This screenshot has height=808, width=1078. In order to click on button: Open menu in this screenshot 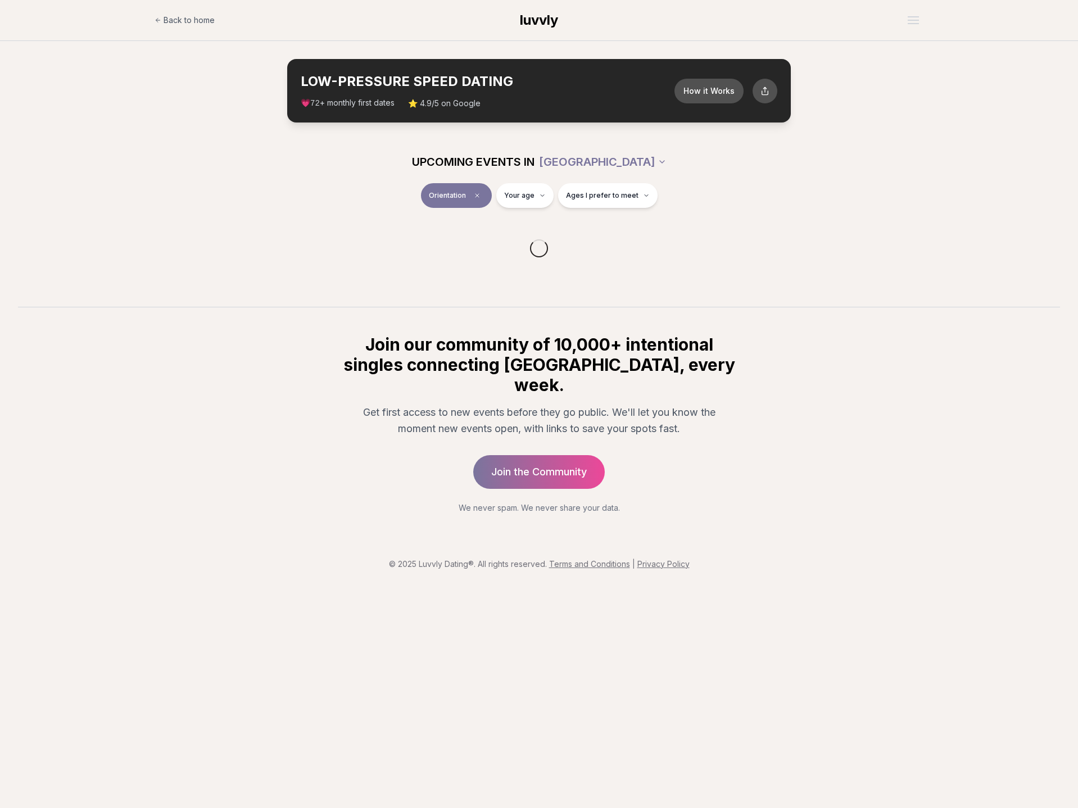, I will do `click(913, 20)`.